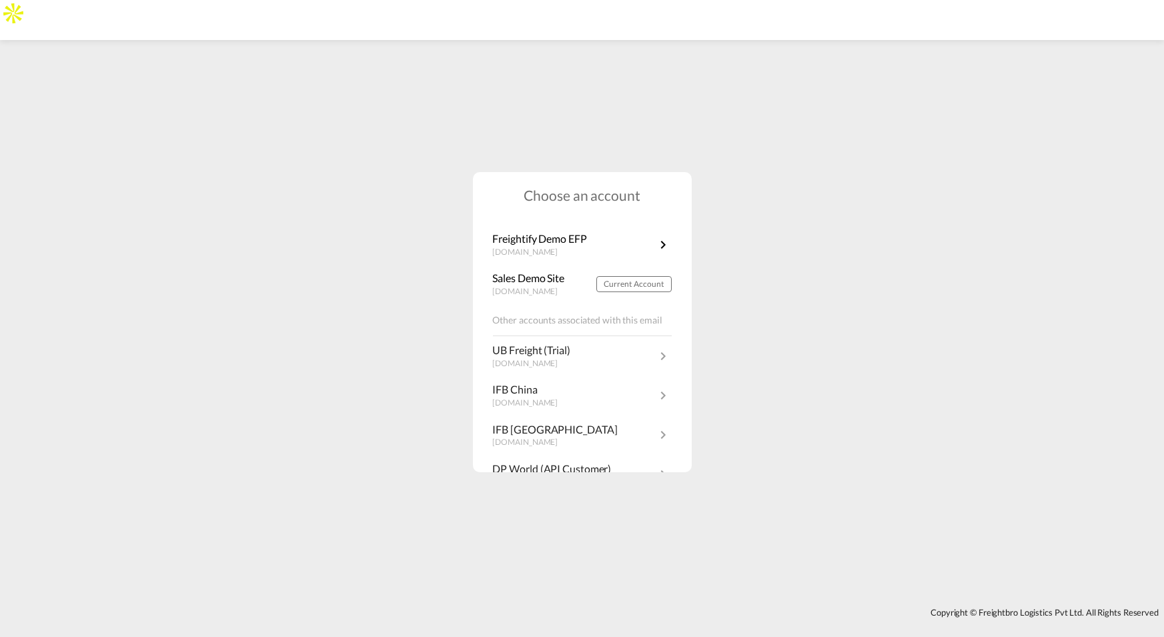 The height and width of the screenshot is (637, 1164). What do you see at coordinates (583, 195) in the screenshot?
I see `h1: Choose an account` at bounding box center [583, 195].